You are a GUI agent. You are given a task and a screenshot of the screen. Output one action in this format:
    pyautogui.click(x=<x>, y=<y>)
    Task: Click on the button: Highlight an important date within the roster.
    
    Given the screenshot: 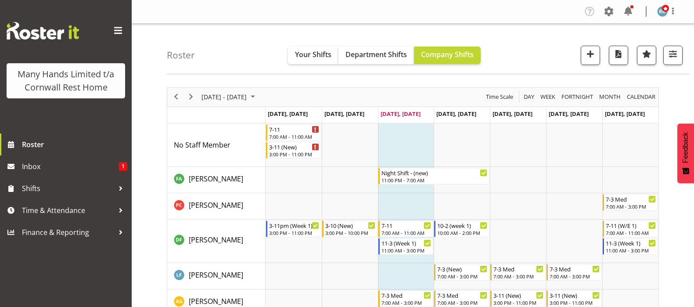 What is the action you would take?
    pyautogui.click(x=646, y=55)
    